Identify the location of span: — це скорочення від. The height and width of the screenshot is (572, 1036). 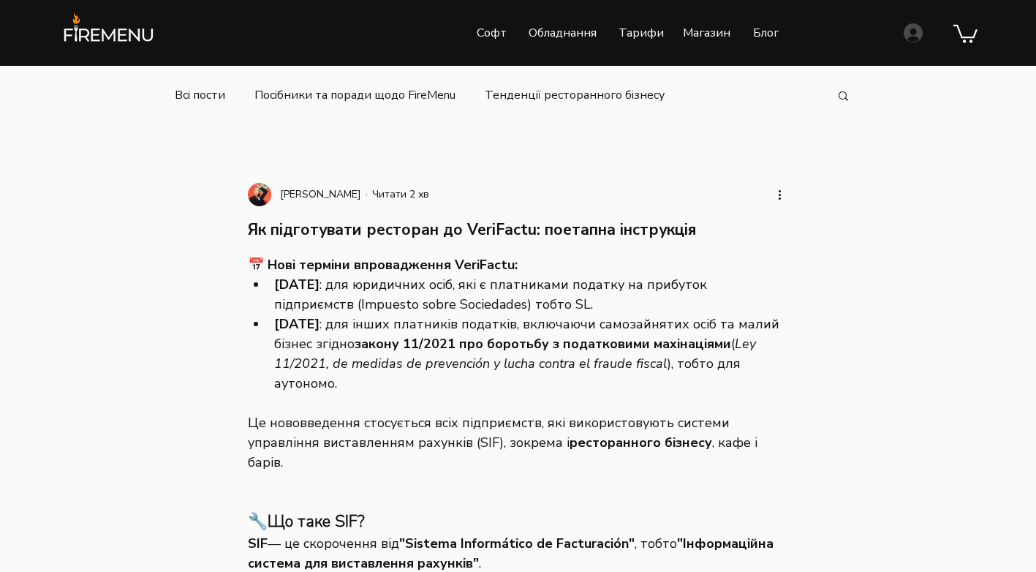
(333, 543).